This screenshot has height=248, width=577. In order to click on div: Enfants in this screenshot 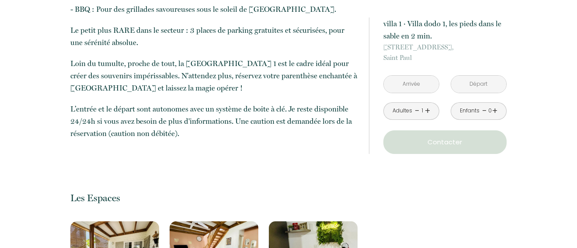, I will do `click(469, 111)`.